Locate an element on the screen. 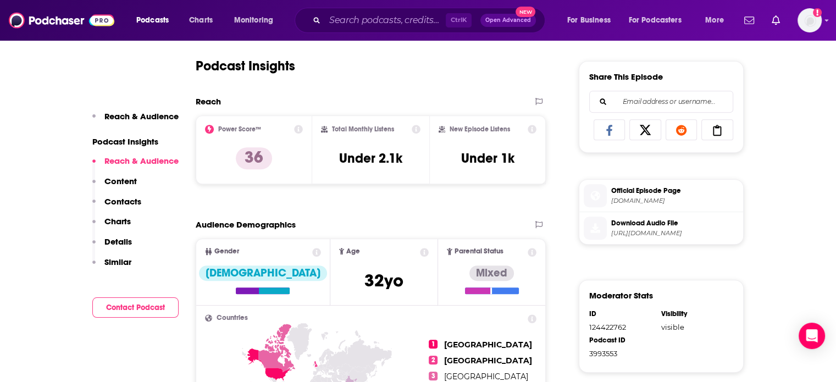 The image size is (836, 382). button: Open AdvancedNew is located at coordinates (508, 20).